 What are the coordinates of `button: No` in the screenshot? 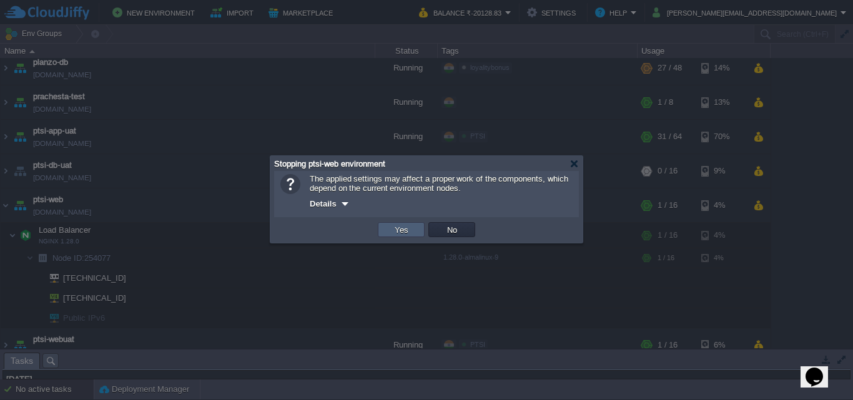 It's located at (452, 230).